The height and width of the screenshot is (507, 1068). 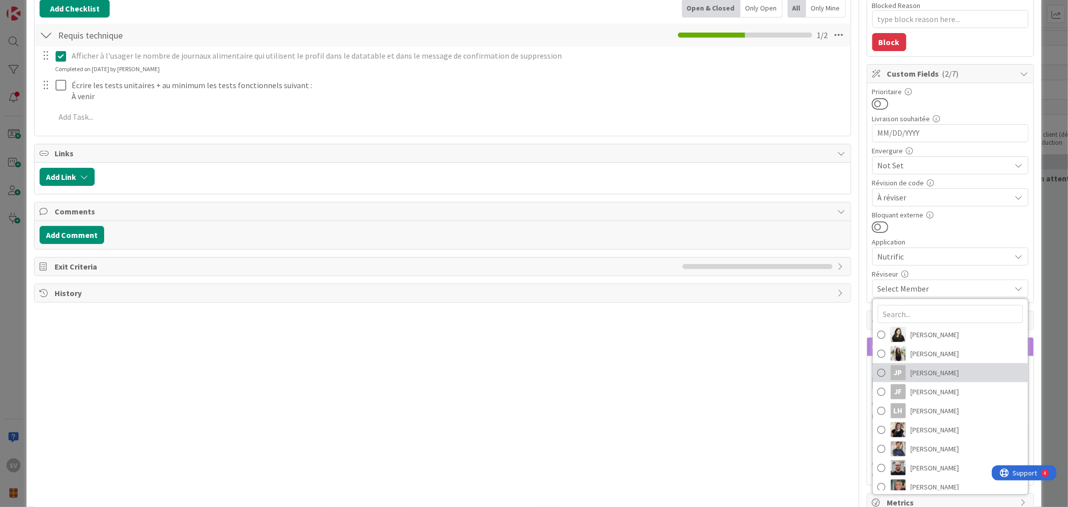 I want to click on img: SP, so click(x=898, y=487).